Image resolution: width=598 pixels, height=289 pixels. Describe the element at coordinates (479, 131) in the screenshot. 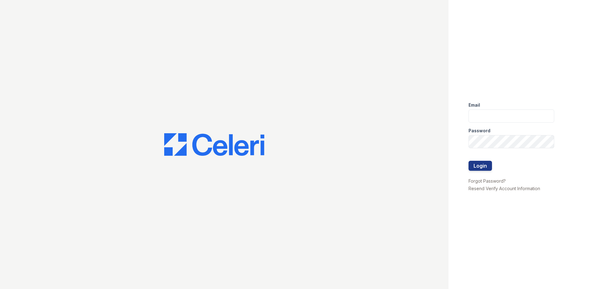

I see `label: Password` at that location.